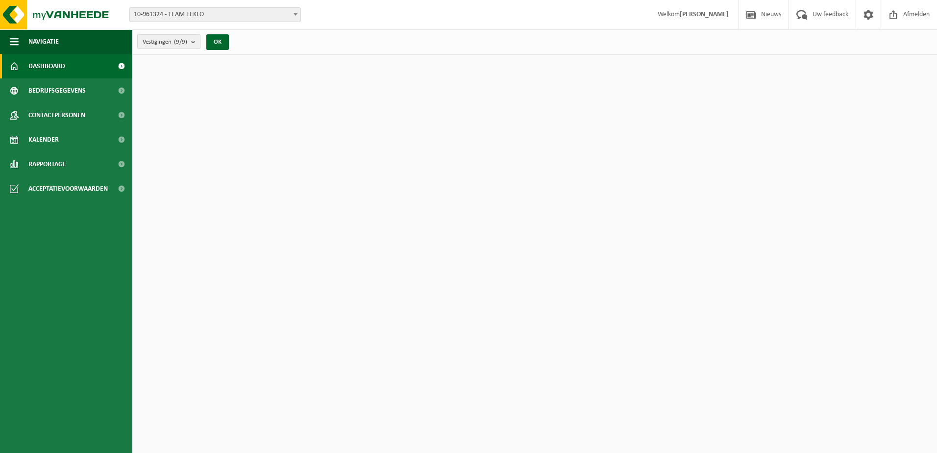  What do you see at coordinates (165, 42) in the screenshot?
I see `span: Vestigingen` at bounding box center [165, 42].